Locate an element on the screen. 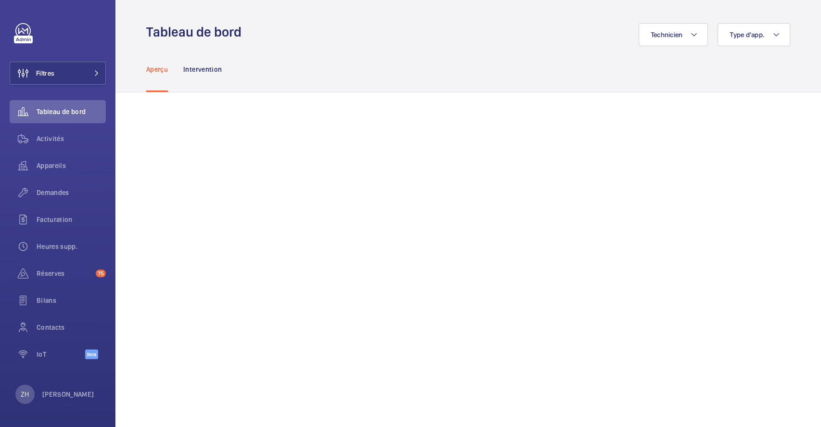  span: Heures supp. is located at coordinates (71, 246).